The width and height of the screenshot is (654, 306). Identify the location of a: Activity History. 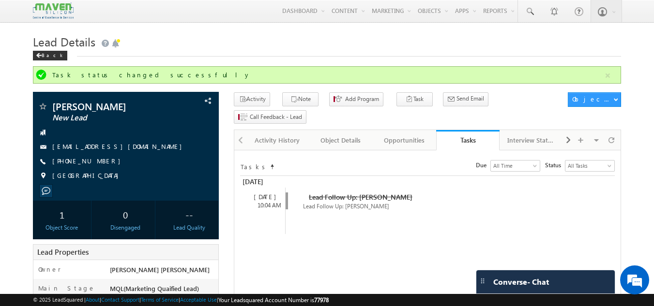
(277, 140).